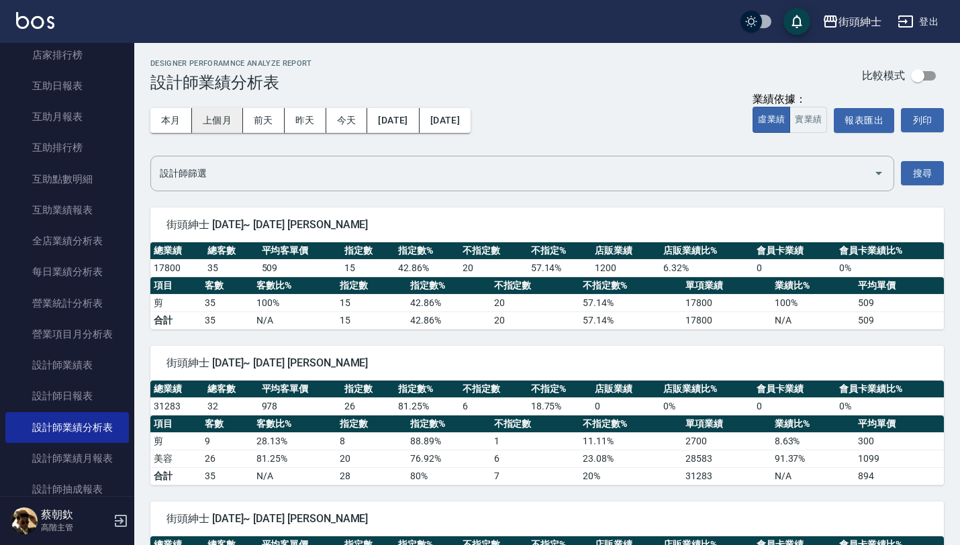 This screenshot has width=960, height=545. What do you see at coordinates (67, 428) in the screenshot?
I see `a: 設計師業績分析表` at bounding box center [67, 428].